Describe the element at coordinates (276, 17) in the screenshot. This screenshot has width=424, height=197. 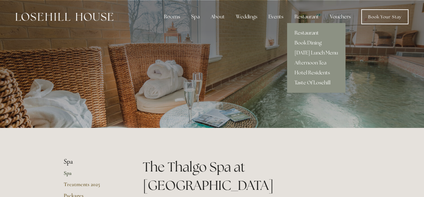
I see `div: Events` at that location.